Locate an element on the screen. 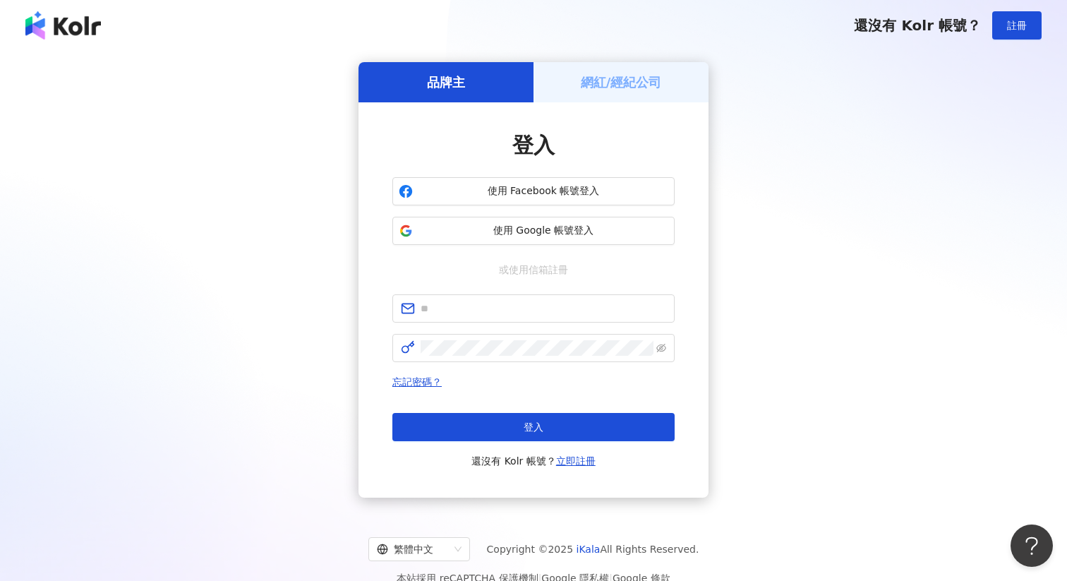 The image size is (1067, 581). span: eye-invisible is located at coordinates (661, 348).